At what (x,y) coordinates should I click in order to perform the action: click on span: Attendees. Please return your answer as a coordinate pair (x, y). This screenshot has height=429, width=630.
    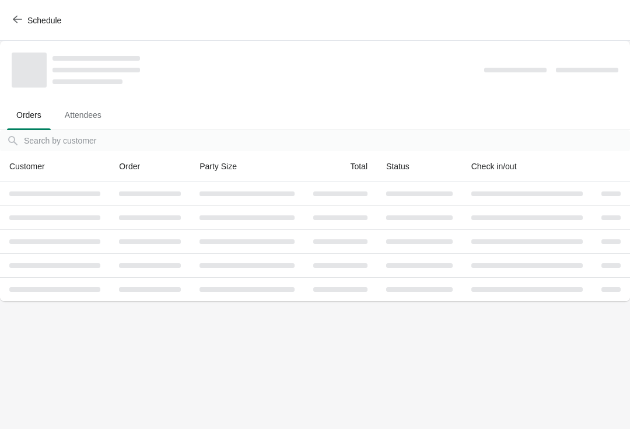
    Looking at the image, I should click on (83, 115).